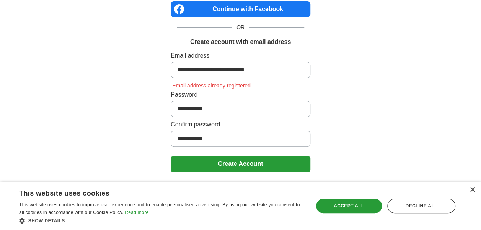 The height and width of the screenshot is (230, 481). I want to click on span: Email address already registered., so click(212, 86).